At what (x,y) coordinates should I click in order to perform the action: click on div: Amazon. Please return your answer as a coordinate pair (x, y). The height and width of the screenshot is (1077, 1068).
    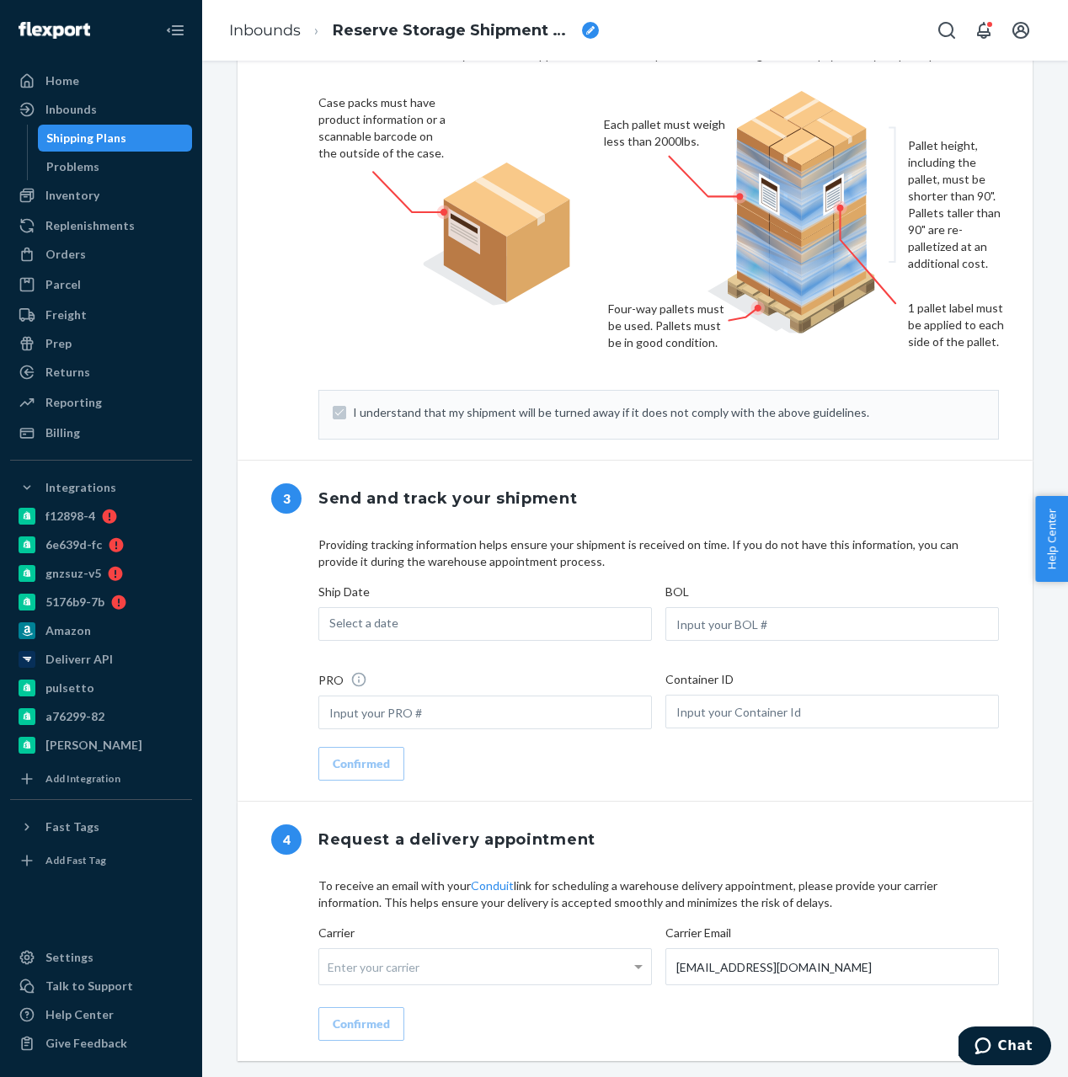
    Looking at the image, I should click on (68, 631).